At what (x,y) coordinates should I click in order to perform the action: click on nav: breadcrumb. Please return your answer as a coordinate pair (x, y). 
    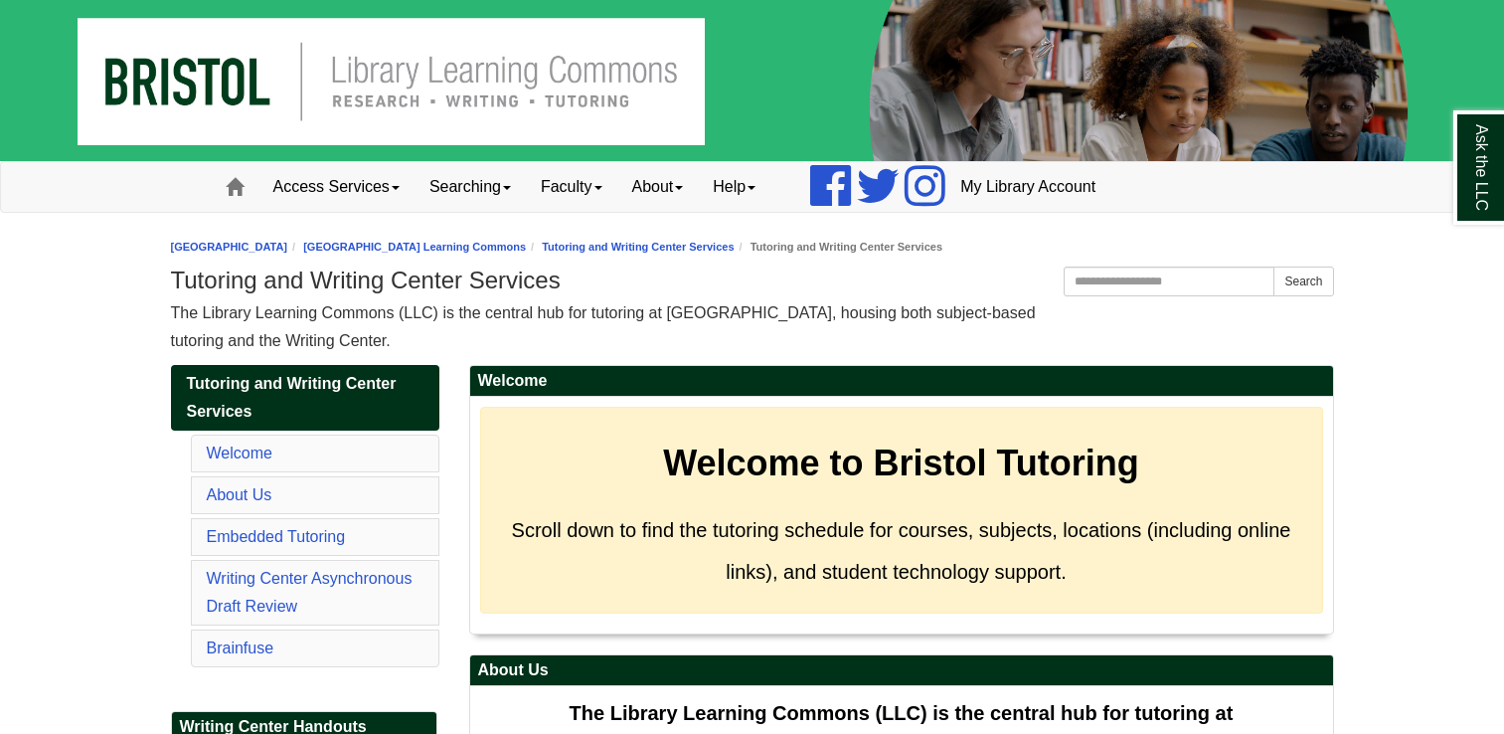
    Looking at the image, I should click on (752, 246).